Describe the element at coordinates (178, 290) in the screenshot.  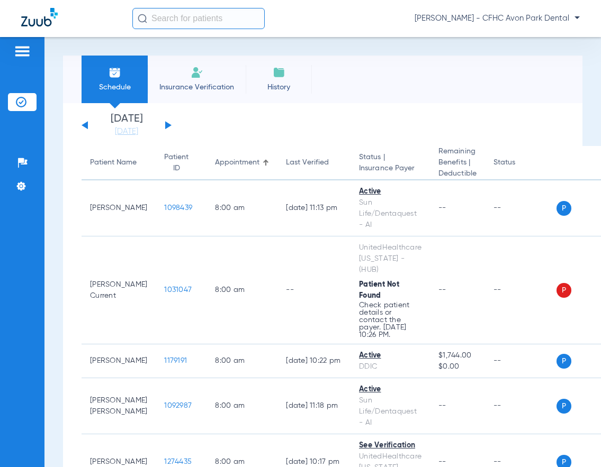
I see `span: 1031047` at that location.